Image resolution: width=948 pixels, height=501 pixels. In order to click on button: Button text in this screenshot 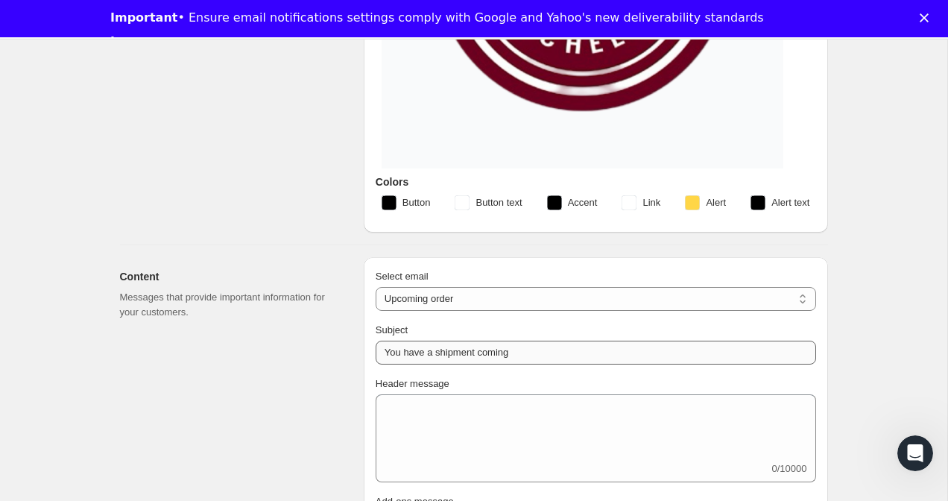, I will do `click(488, 203)`.